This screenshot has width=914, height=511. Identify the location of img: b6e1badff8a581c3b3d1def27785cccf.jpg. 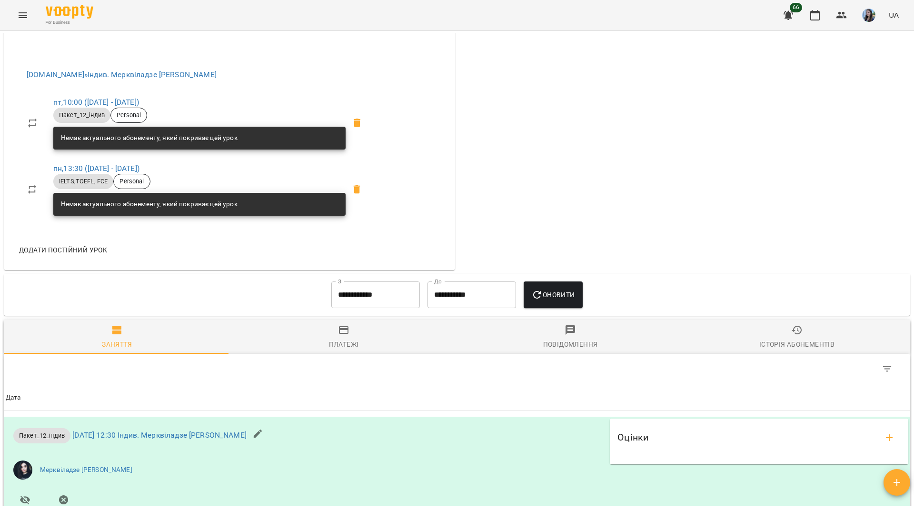
(869, 15).